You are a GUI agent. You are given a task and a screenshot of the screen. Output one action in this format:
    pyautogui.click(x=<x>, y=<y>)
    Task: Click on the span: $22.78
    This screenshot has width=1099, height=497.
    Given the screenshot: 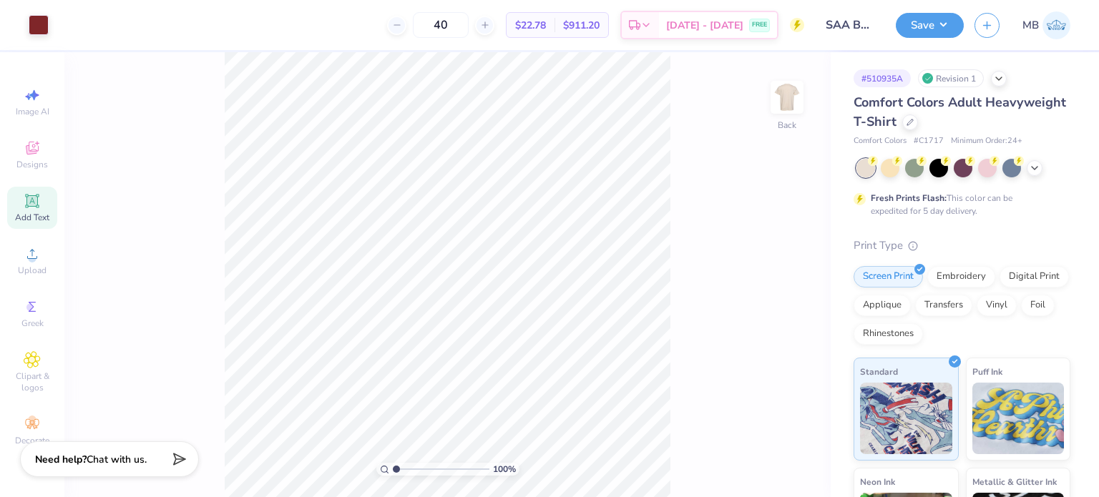 What is the action you would take?
    pyautogui.click(x=530, y=25)
    